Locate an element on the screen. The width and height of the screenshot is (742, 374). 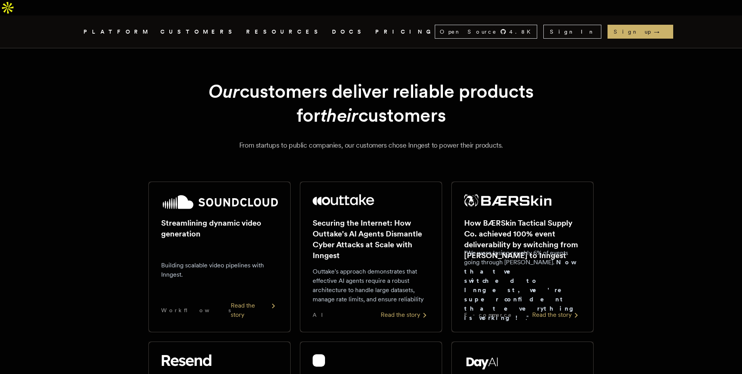
p: From startups to public companies, our customers chose Inngest to power their products. is located at coordinates (371, 145).